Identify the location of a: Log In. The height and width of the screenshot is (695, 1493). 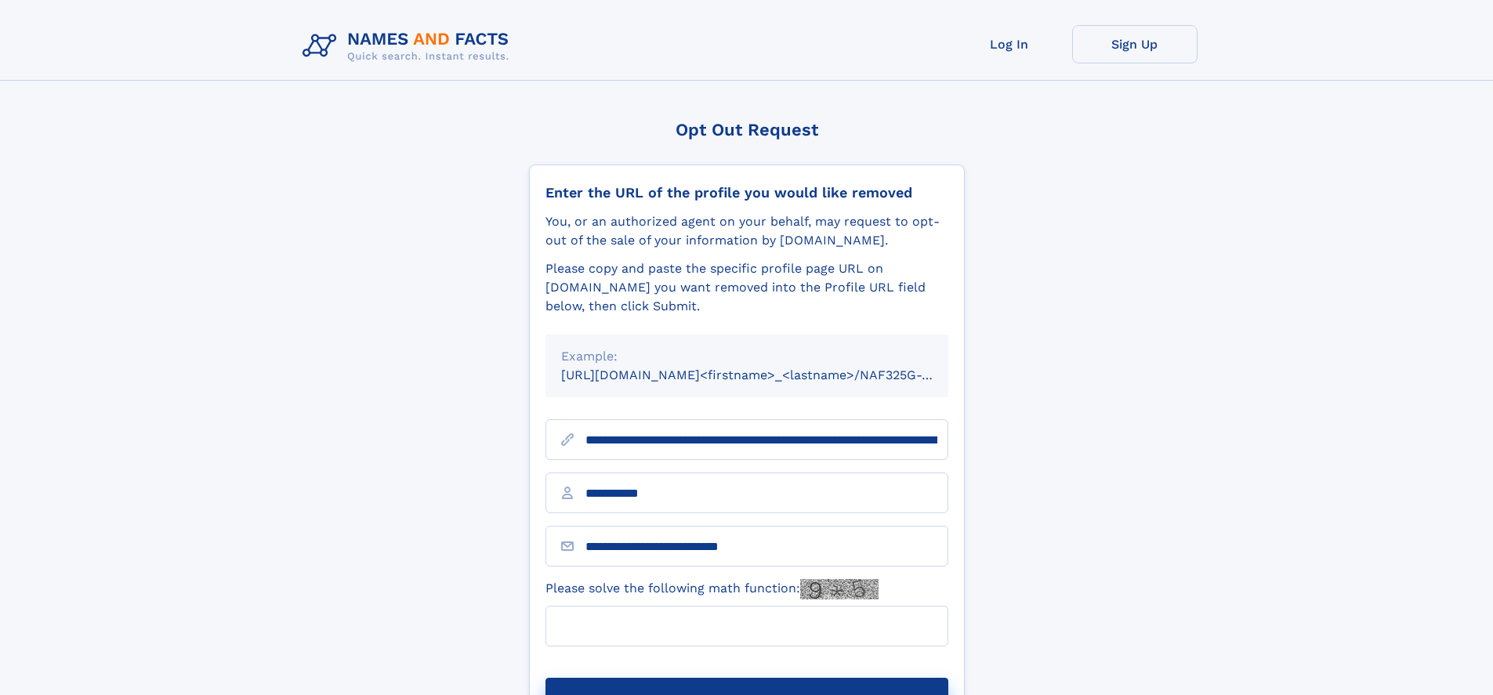
(1010, 44).